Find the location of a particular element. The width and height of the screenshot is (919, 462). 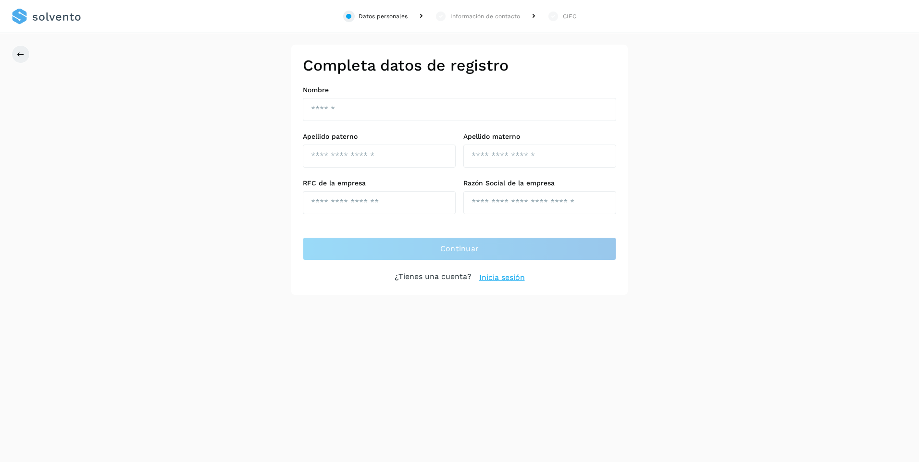

div: CIEC is located at coordinates (570, 16).